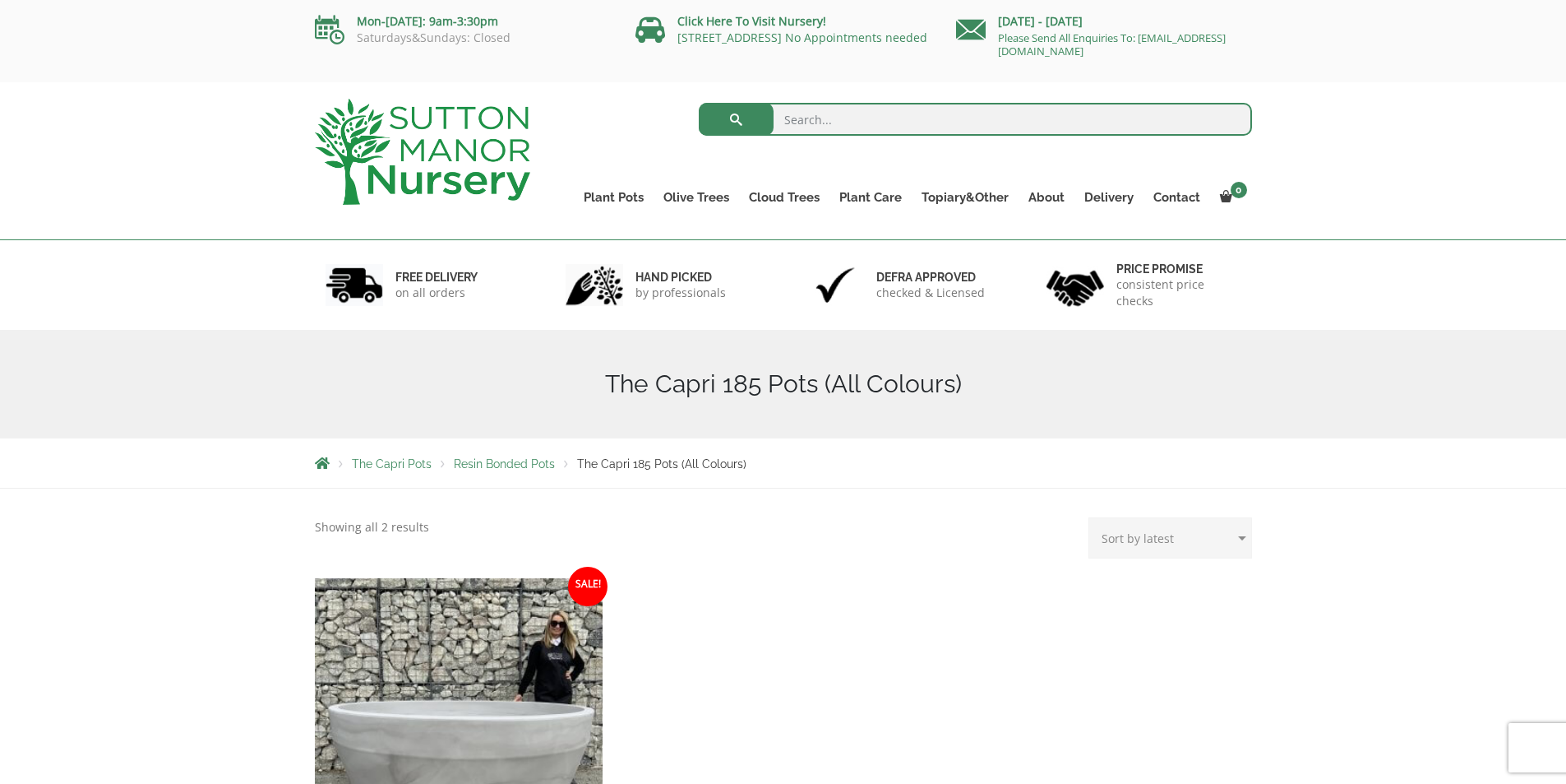 This screenshot has width=1566, height=784. Describe the element at coordinates (931, 293) in the screenshot. I see `p: checked & Licensed` at that location.